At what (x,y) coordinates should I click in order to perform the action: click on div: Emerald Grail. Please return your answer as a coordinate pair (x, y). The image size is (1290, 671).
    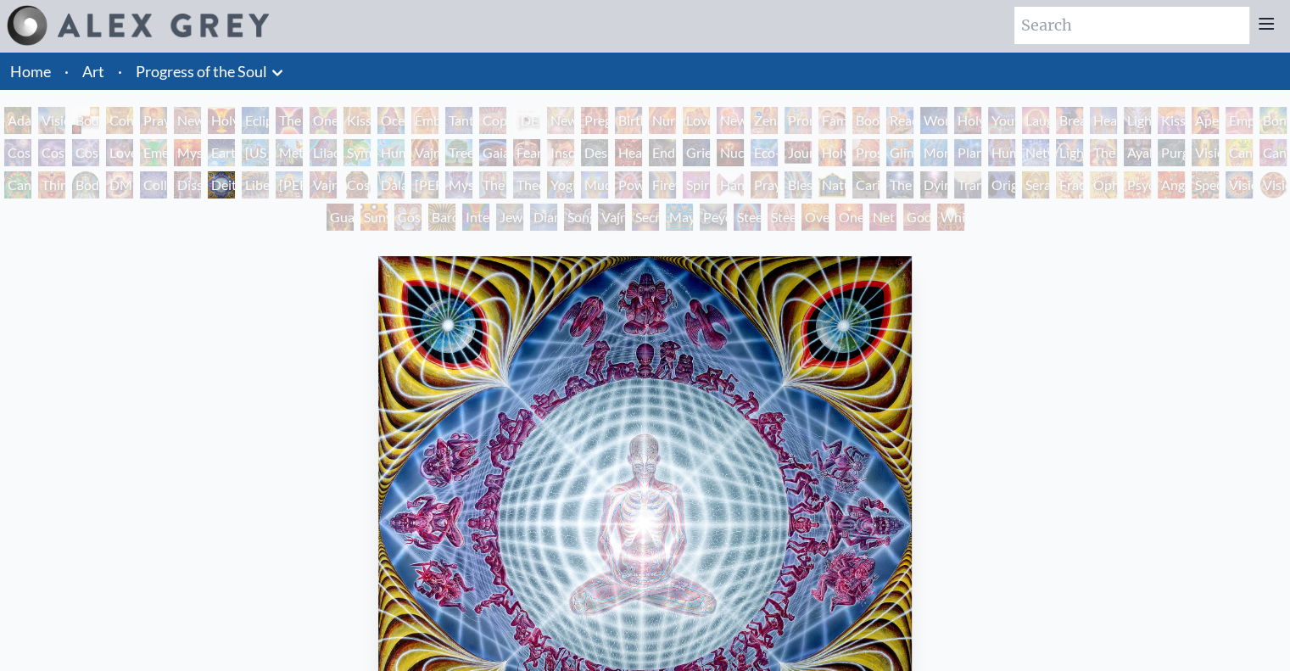
    Looking at the image, I should click on (153, 153).